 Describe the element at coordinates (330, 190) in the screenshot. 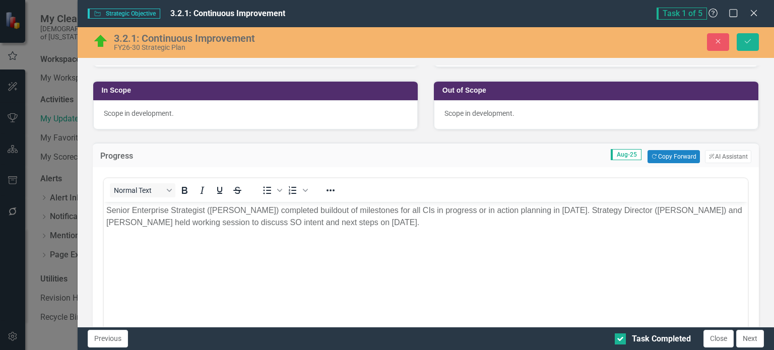

I see `button: Reveal or hide additional toolbar items` at that location.